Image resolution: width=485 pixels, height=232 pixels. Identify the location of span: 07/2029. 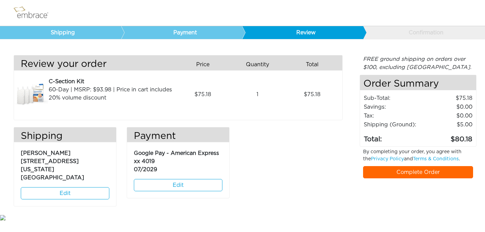
(145, 170).